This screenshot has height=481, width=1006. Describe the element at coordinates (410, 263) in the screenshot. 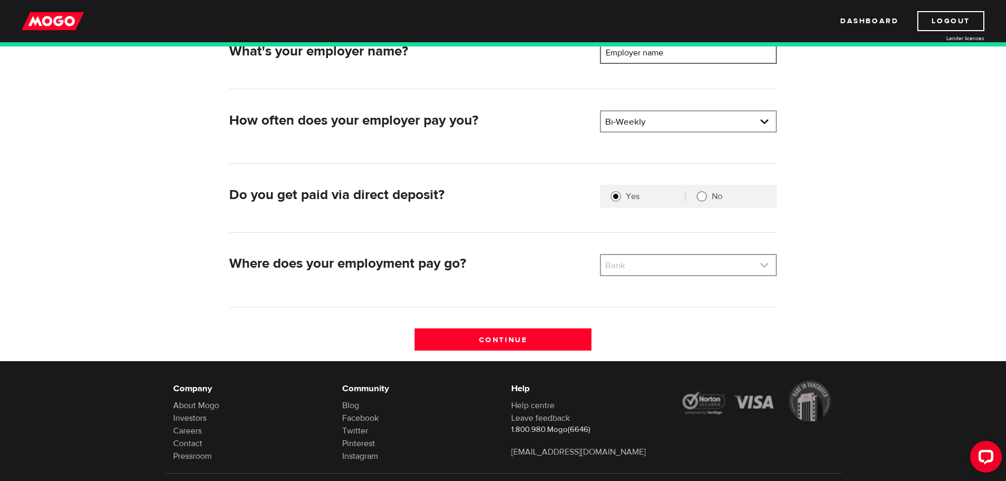

I see `h2: Where does your employment pay go?` at that location.